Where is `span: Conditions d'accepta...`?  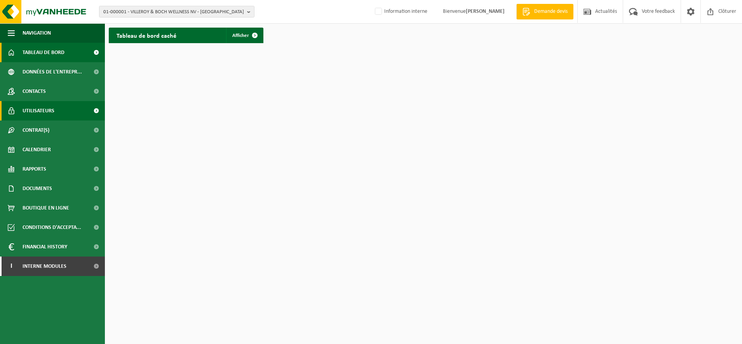
span: Conditions d'accepta... is located at coordinates (52, 227).